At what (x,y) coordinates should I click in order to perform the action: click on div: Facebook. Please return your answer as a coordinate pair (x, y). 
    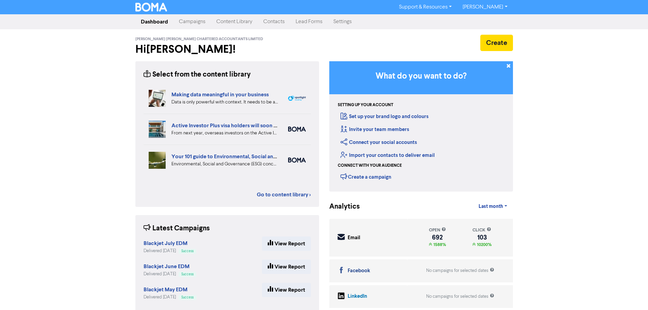
    Looking at the image, I should click on (359, 271).